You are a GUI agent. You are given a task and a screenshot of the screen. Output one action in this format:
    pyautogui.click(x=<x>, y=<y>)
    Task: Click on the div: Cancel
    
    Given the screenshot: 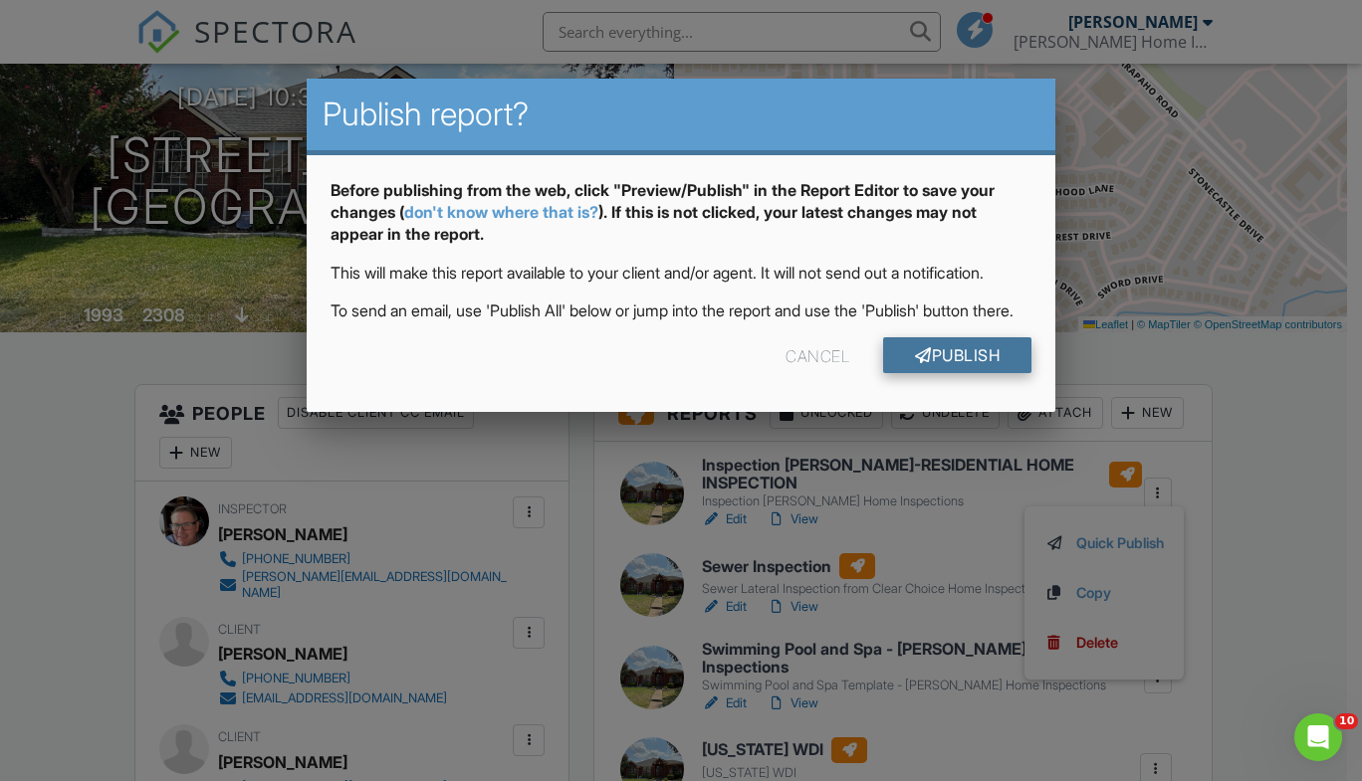 What is the action you would take?
    pyautogui.click(x=817, y=355)
    